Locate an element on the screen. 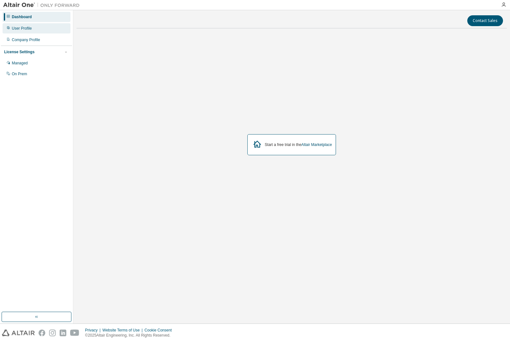  div: Cookie Consent is located at coordinates (160, 330).